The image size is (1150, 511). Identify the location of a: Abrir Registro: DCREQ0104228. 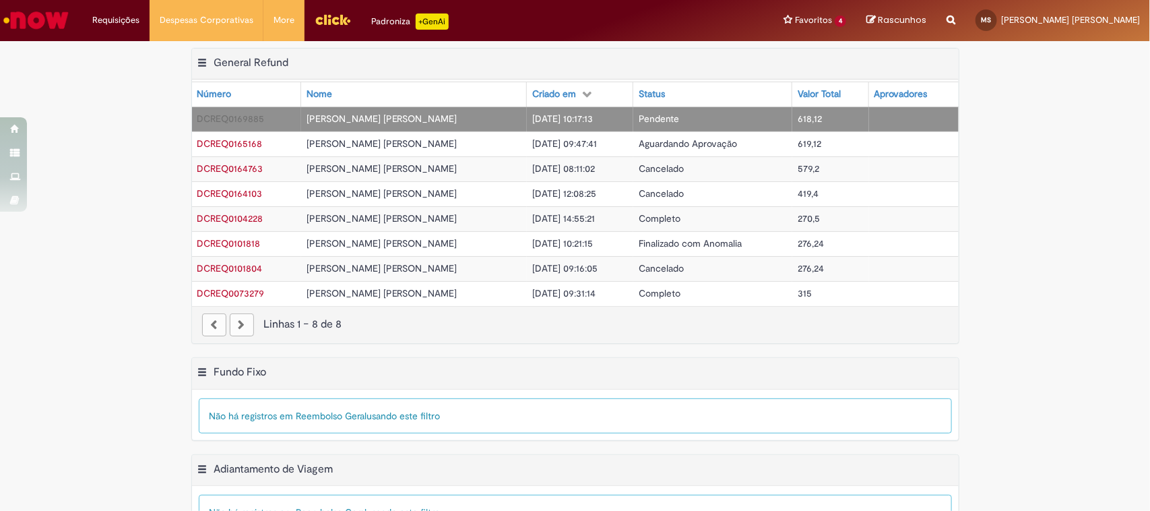
(230, 218).